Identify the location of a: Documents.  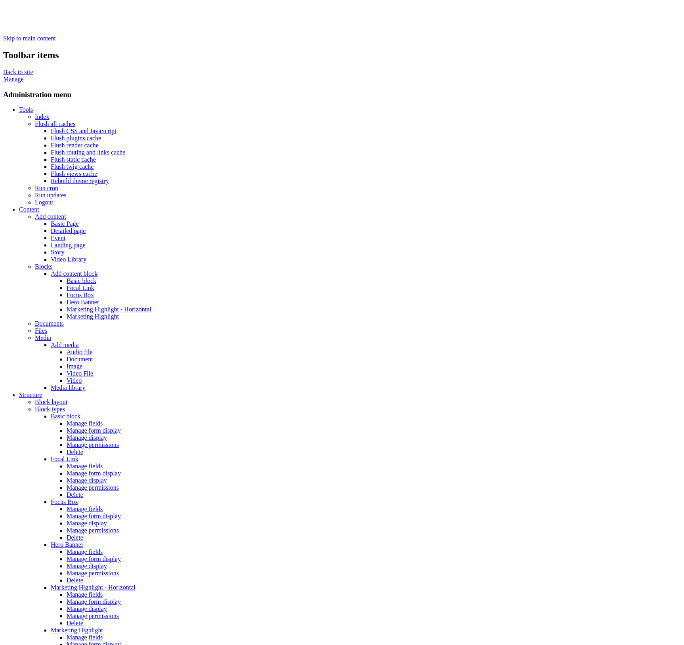
(49, 323).